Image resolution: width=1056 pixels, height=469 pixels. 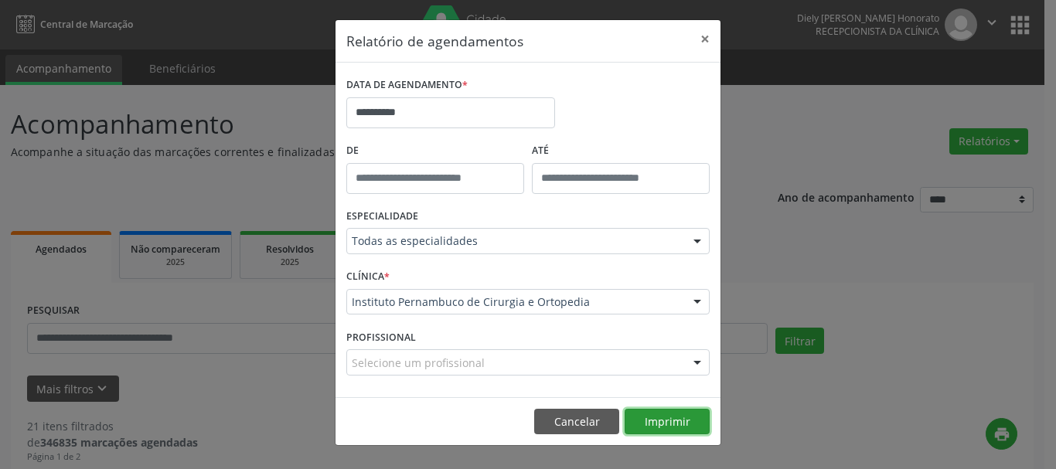 I want to click on label: ESPECIALIDADE, so click(x=382, y=216).